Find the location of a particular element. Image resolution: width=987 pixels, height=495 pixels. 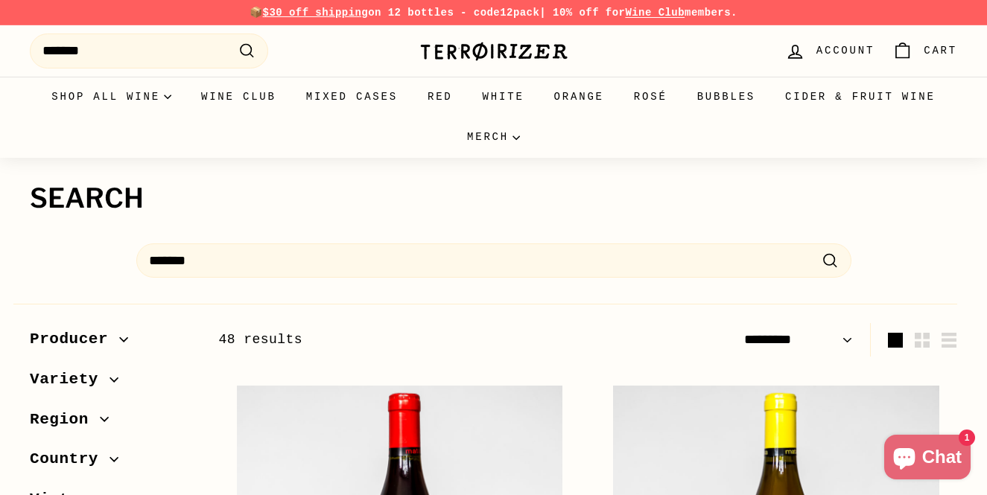

a: White is located at coordinates (504, 97).